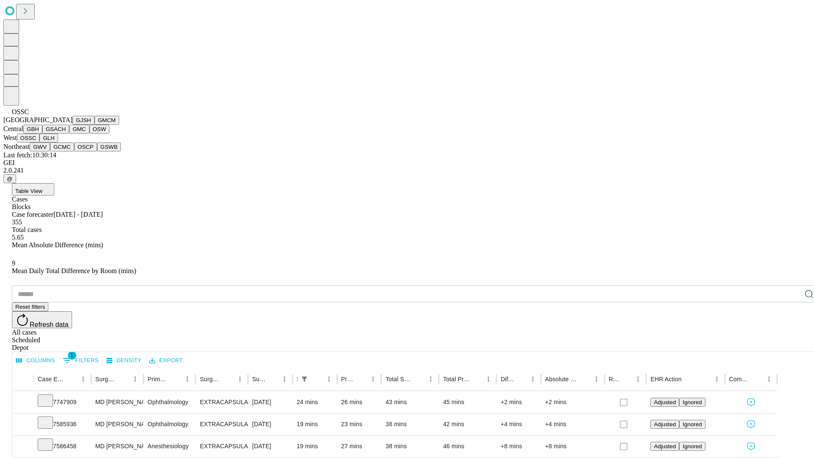 The image size is (814, 458). What do you see at coordinates (315, 402) in the screenshot?
I see `div: 24 mins` at bounding box center [315, 402].